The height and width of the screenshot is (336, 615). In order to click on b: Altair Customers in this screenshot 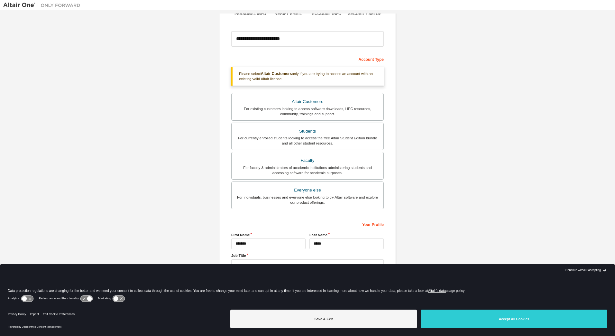, I will do `click(276, 74)`.